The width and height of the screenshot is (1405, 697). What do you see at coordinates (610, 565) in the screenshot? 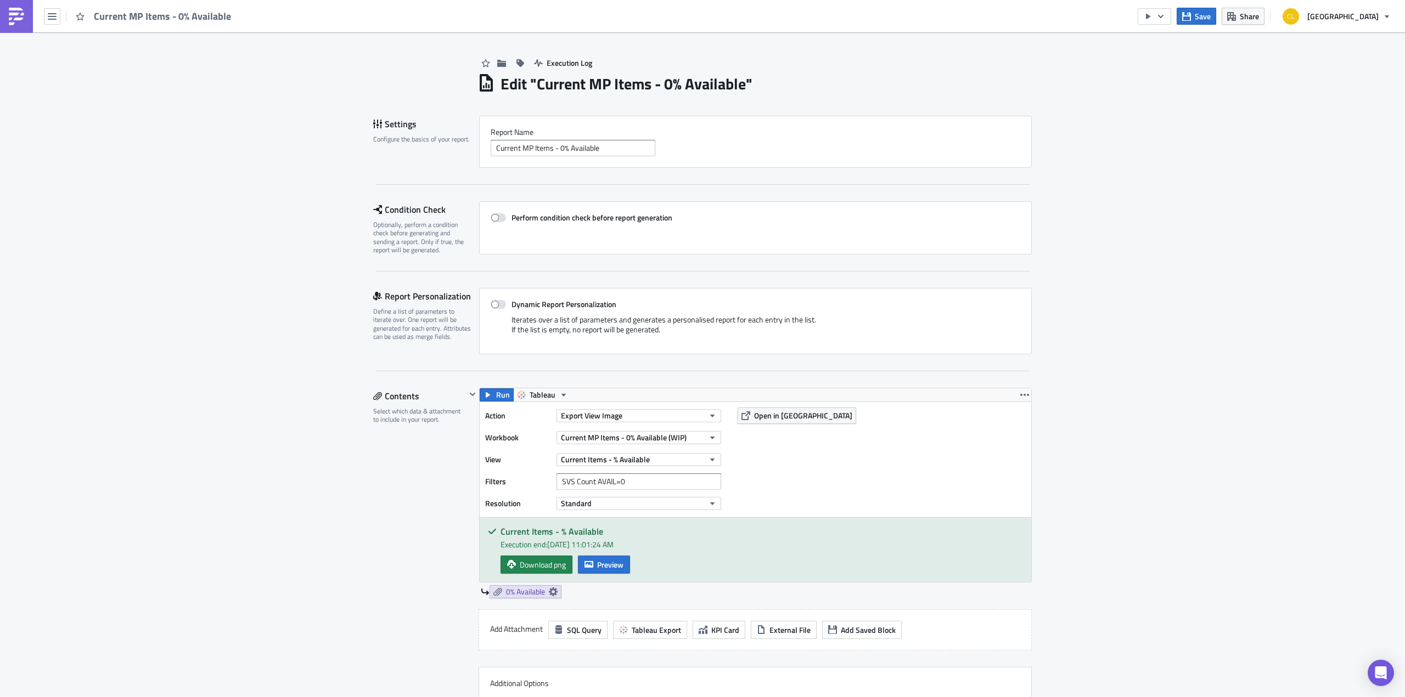
I see `span: Preview` at bounding box center [610, 565].